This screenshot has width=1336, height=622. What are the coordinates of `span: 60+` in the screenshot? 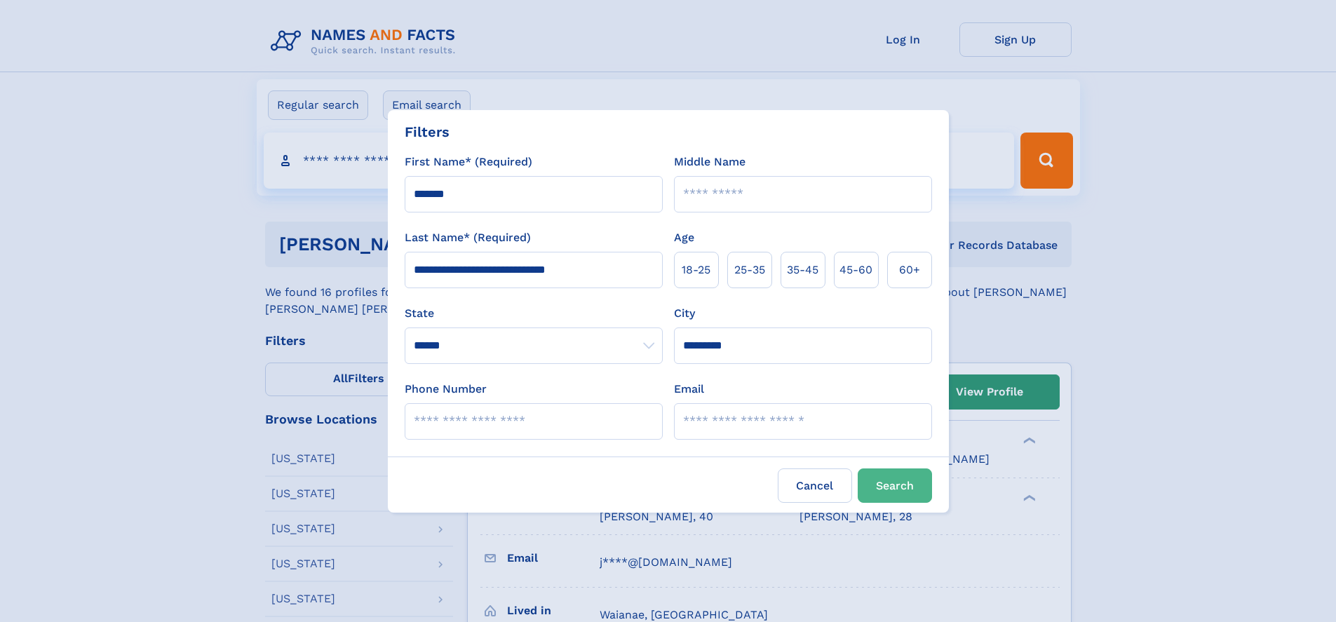 It's located at (909, 270).